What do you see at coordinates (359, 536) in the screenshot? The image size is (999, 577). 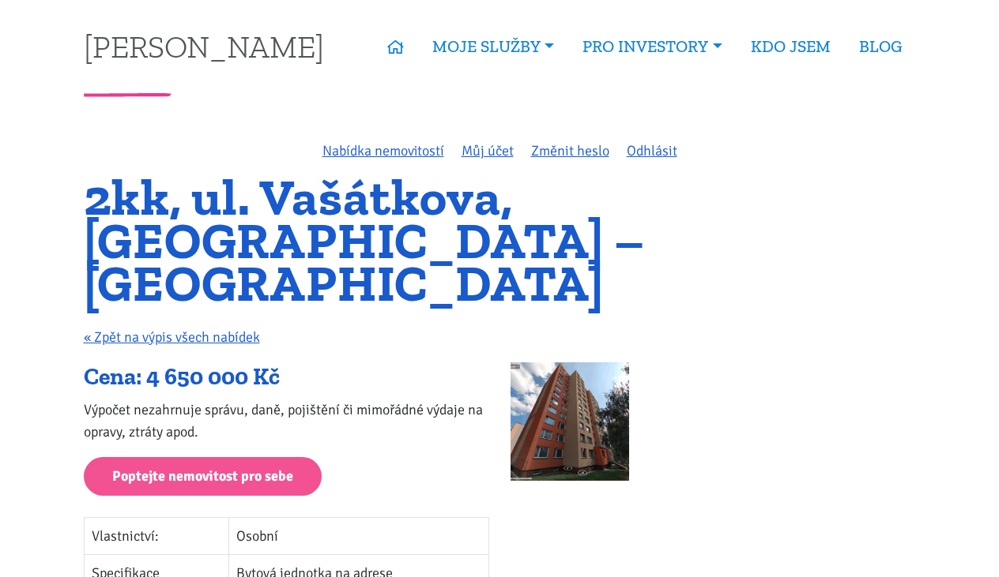 I see `td: Osobní` at bounding box center [359, 536].